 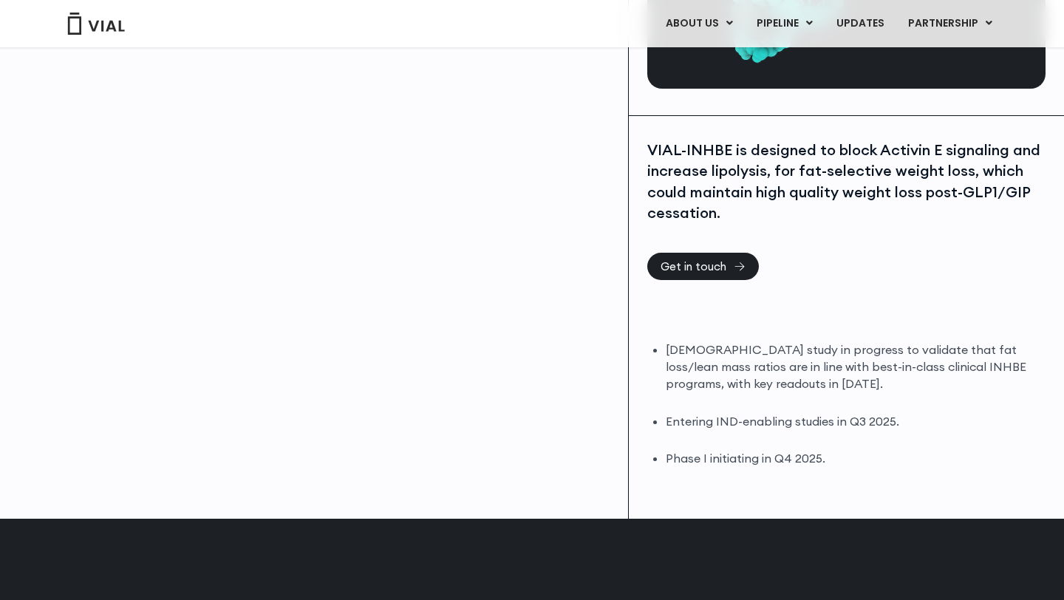 I want to click on a: PIPELINEMenu Toggle, so click(x=784, y=24).